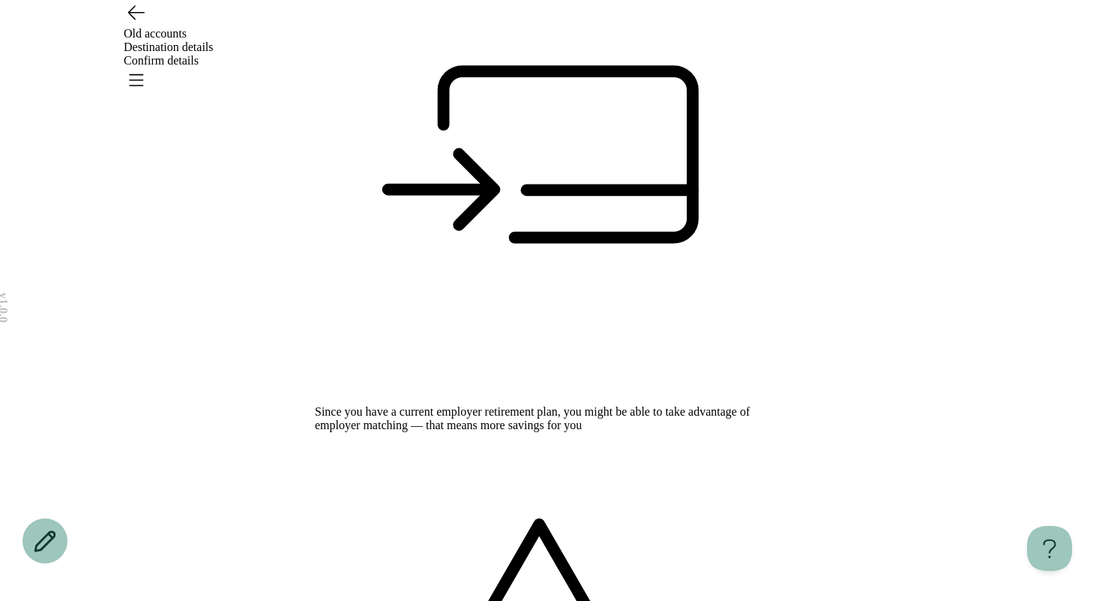 This screenshot has width=1102, height=601. What do you see at coordinates (136, 79) in the screenshot?
I see `button: Open menu` at bounding box center [136, 79].